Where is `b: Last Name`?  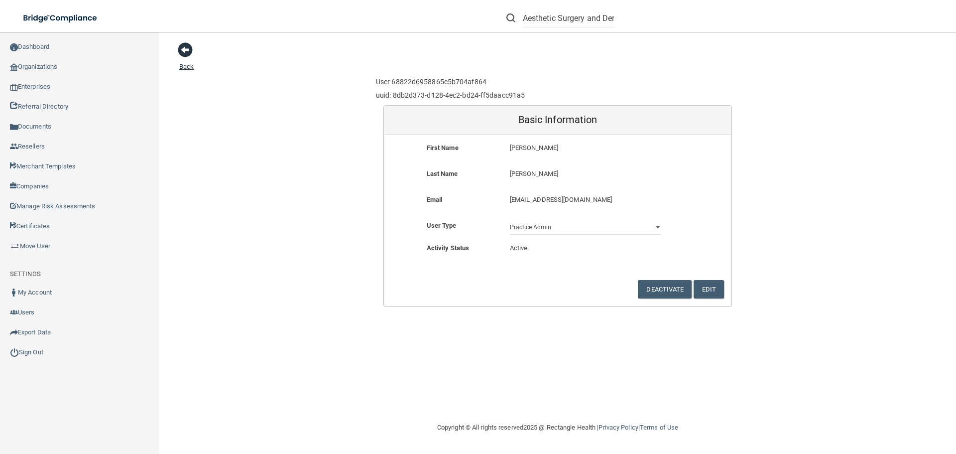
b: Last Name is located at coordinates (442, 173).